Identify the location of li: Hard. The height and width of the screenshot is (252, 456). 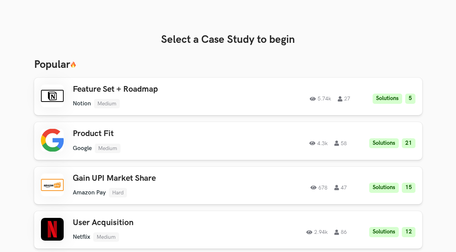
(118, 192).